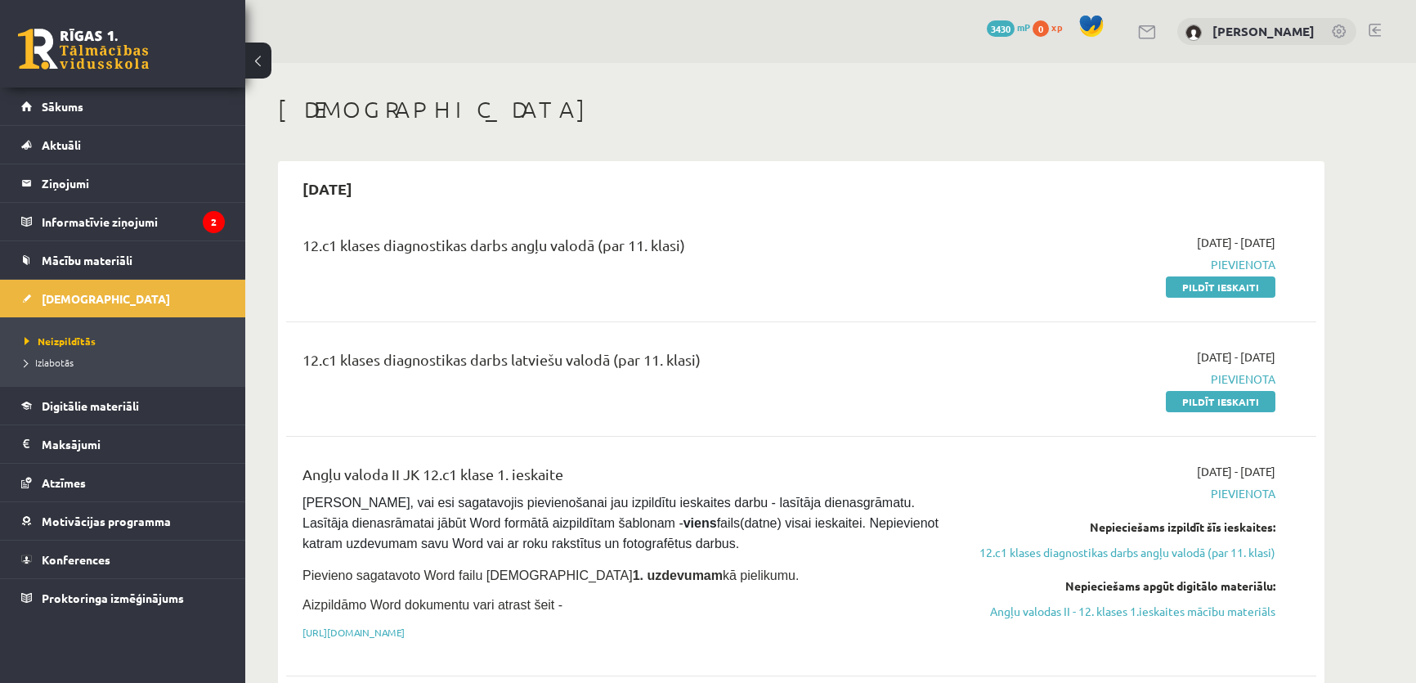  I want to click on div: Angļu valoda II JK 12.c1 klase 1. ieskaite, so click(622, 477).